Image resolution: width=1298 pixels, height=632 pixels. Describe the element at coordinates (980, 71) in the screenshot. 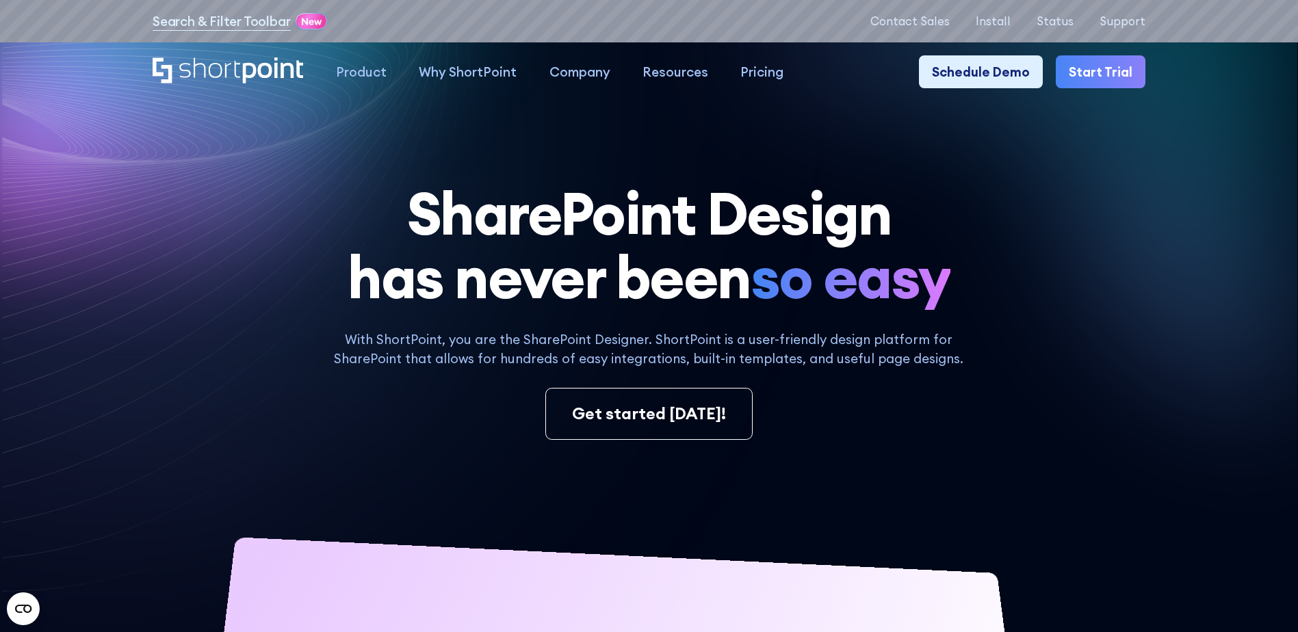

I see `a: Schedule Demo` at that location.